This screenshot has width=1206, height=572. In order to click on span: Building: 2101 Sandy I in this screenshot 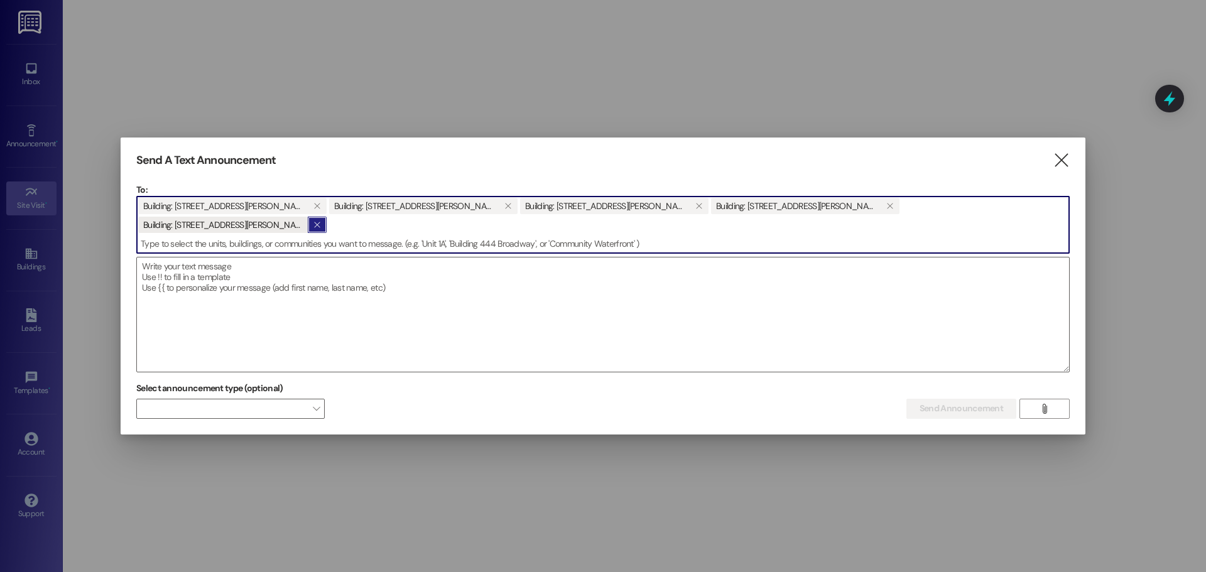, I will do `click(223, 225)`.